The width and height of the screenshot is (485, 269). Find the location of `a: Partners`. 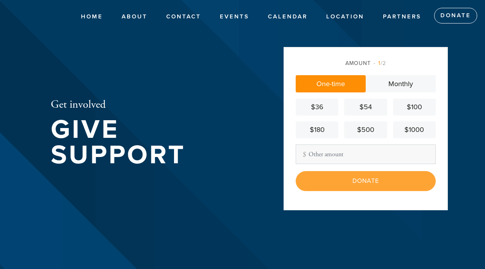

a: Partners is located at coordinates (402, 17).